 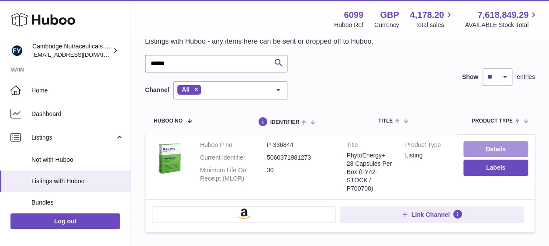 What do you see at coordinates (492, 121) in the screenshot?
I see `span: Product Type` at bounding box center [492, 121].